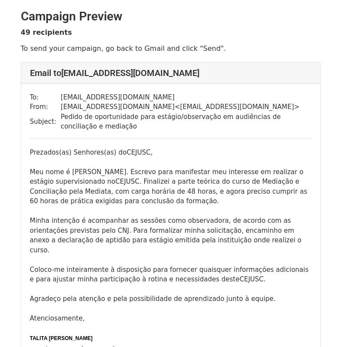  I want to click on td: Subject:, so click(45, 122).